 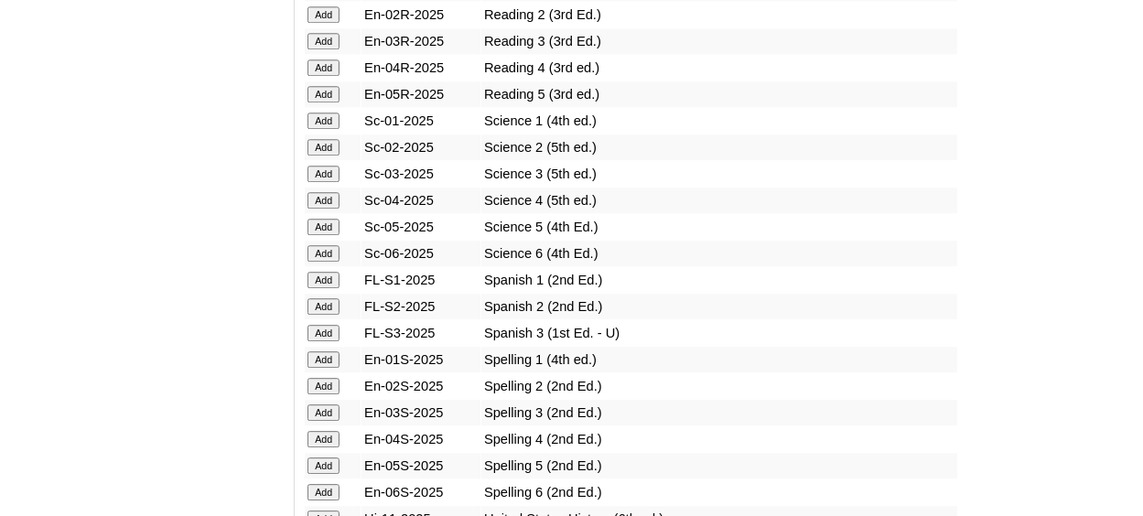 What do you see at coordinates (421, 307) in the screenshot?
I see `td: FL-S2-2025` at bounding box center [421, 307].